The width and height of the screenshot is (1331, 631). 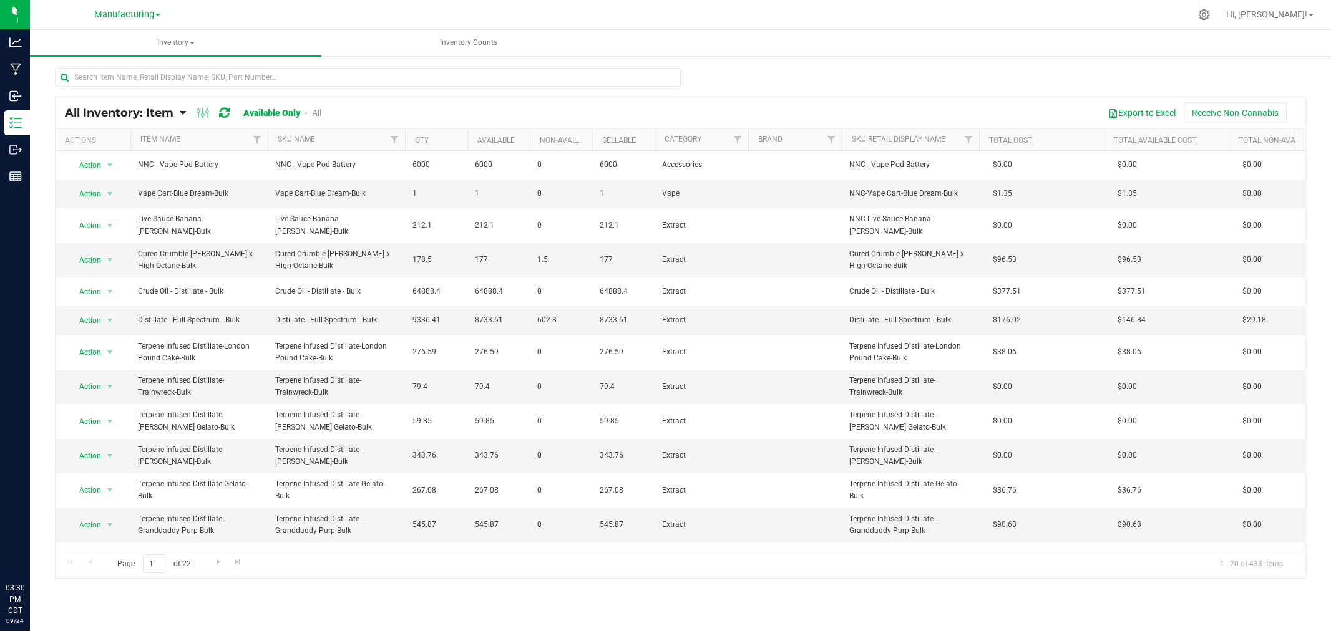 I want to click on a: Category, so click(x=683, y=139).